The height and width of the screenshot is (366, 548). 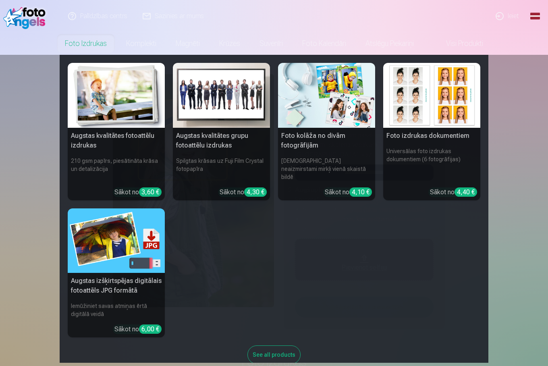 I want to click on div: 4,30 €, so click(x=256, y=192).